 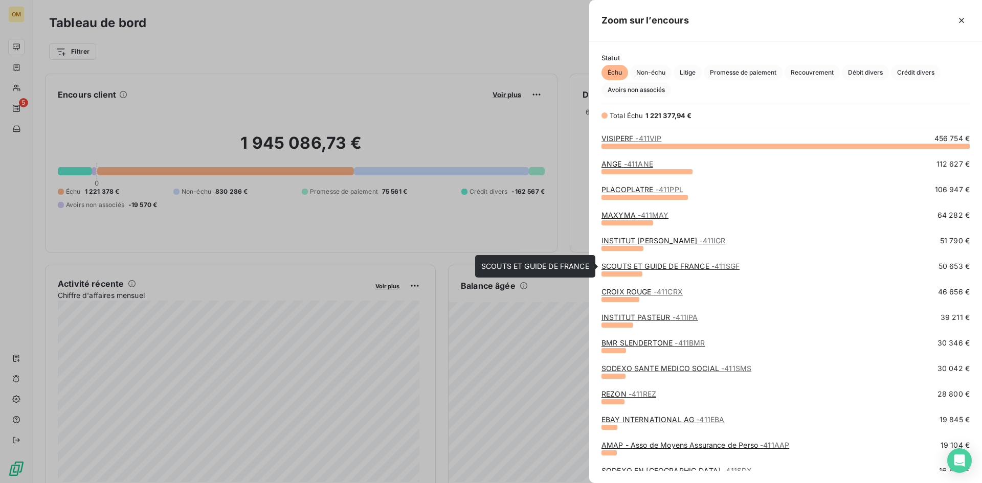 I want to click on button: Débit divers, so click(x=866, y=73).